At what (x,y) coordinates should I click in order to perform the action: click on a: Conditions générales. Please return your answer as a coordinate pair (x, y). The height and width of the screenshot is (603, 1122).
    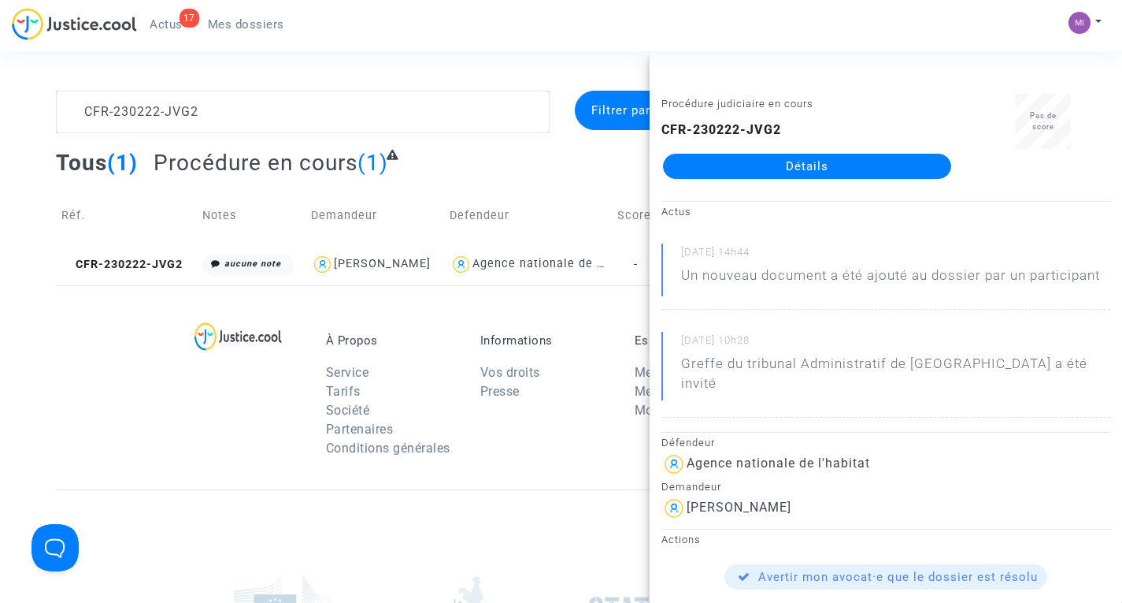
    Looking at the image, I should click on (388, 447).